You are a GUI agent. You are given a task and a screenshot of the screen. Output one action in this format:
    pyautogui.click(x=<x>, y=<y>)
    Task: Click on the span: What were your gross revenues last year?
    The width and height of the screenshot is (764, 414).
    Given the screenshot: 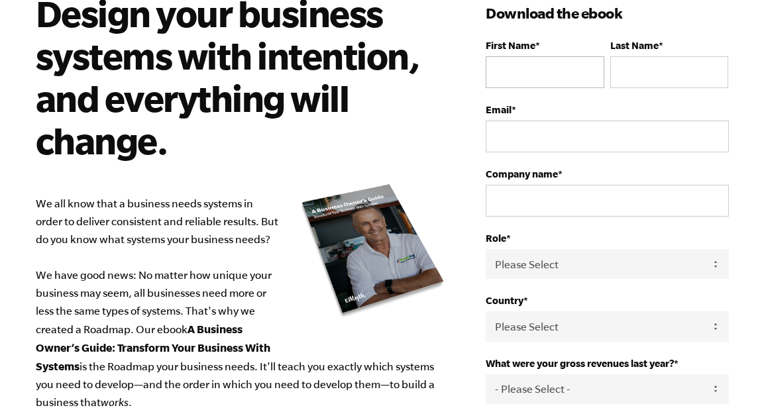 What is the action you would take?
    pyautogui.click(x=580, y=363)
    